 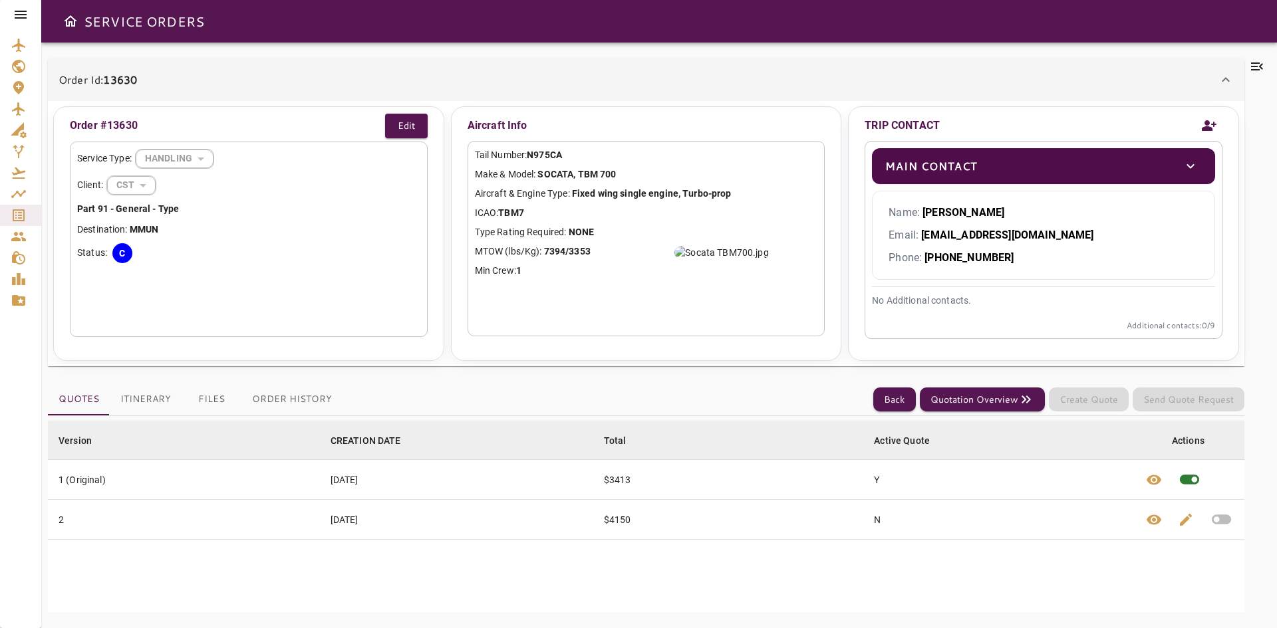 I want to click on span: Total, so click(x=624, y=441).